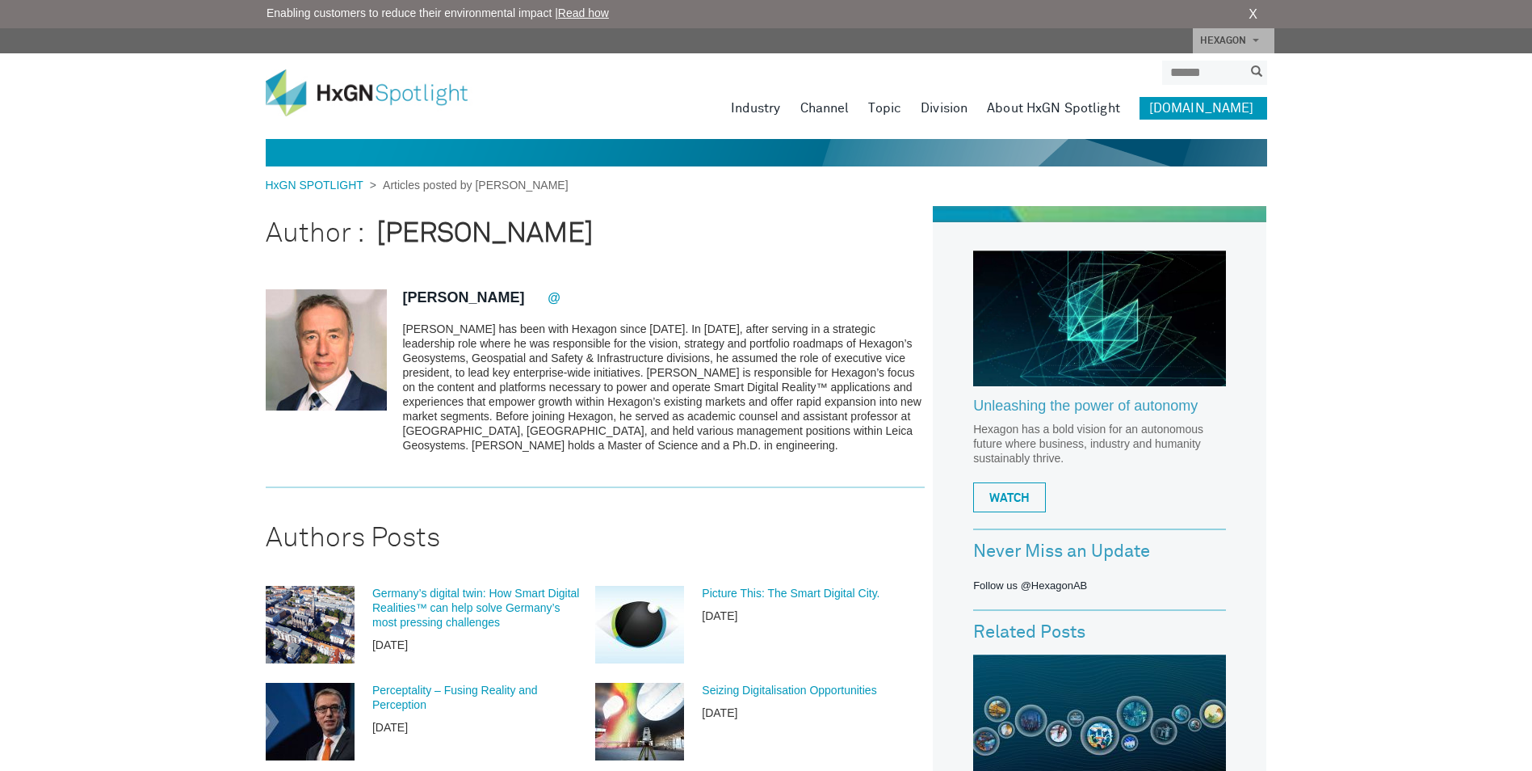  What do you see at coordinates (1099, 410) in the screenshot?
I see `h3: Unleashing the power of autonomy` at bounding box center [1099, 410].